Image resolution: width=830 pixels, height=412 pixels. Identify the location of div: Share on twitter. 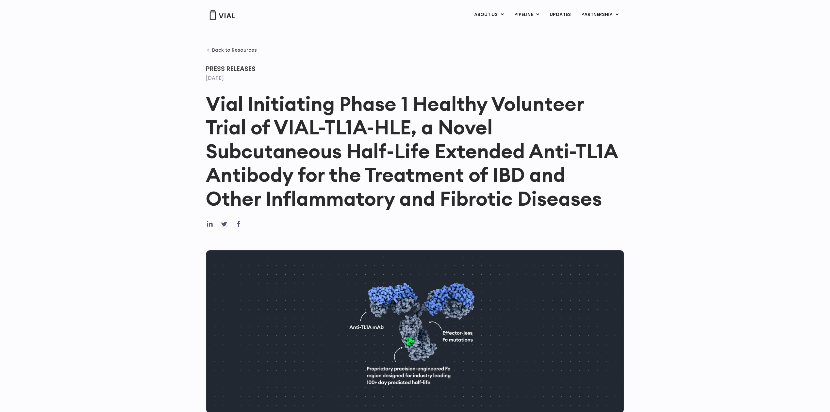
(224, 224).